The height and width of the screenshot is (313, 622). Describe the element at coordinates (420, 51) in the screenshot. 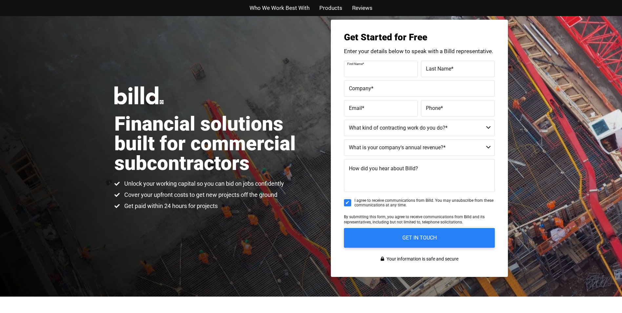

I see `p: Enter your details below to speak with a Billd representative.` at that location.